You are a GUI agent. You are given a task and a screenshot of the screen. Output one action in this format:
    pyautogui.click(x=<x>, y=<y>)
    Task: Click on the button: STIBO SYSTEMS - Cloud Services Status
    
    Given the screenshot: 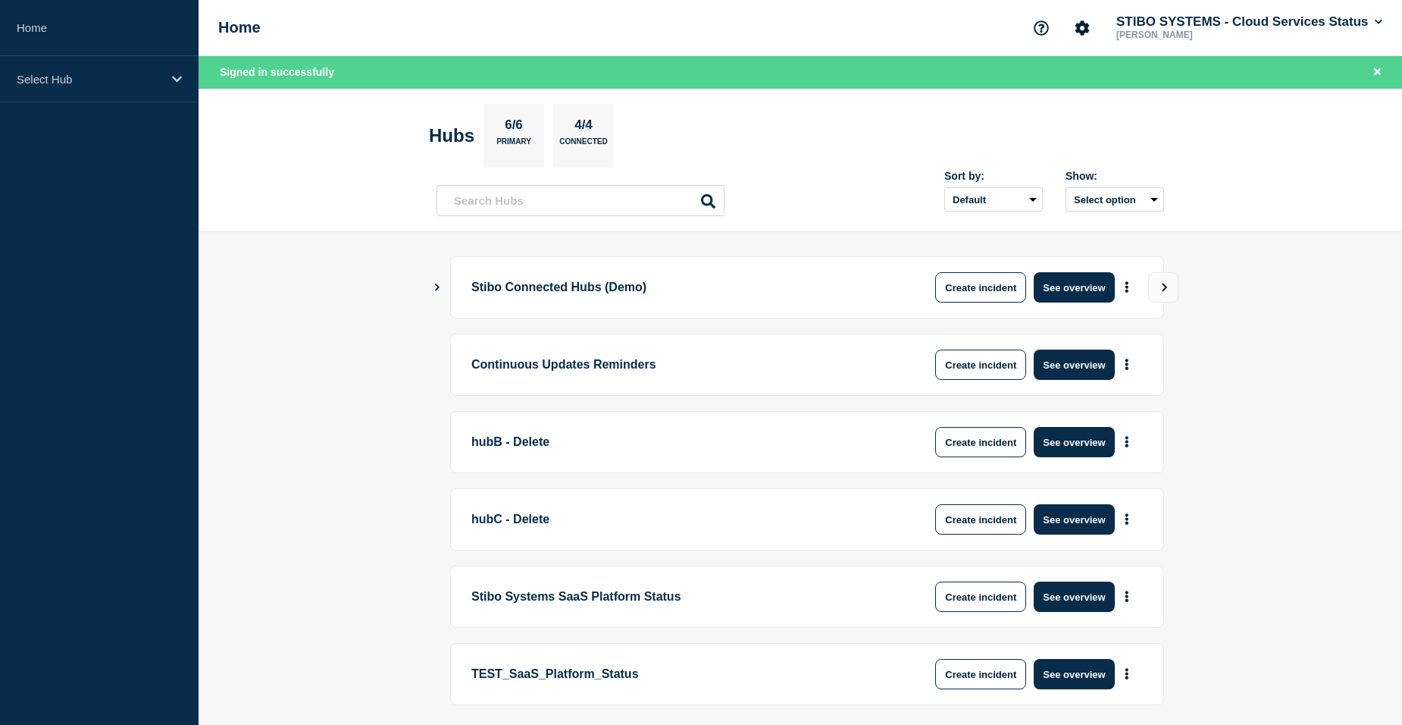 What is the action you would take?
    pyautogui.click(x=1249, y=22)
    